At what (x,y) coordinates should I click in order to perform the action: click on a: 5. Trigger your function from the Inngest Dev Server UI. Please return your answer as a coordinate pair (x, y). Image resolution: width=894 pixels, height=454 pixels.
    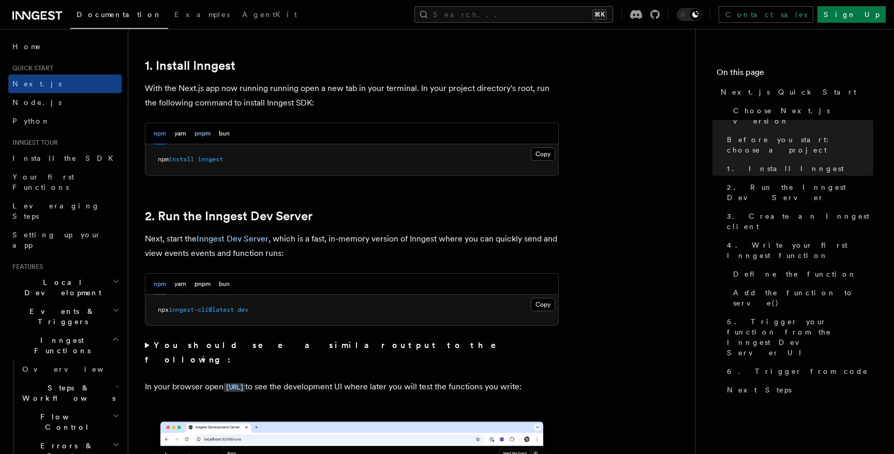
    Looking at the image, I should click on (797, 337).